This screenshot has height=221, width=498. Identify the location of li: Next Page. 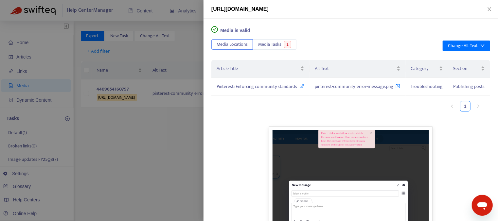
(478, 106).